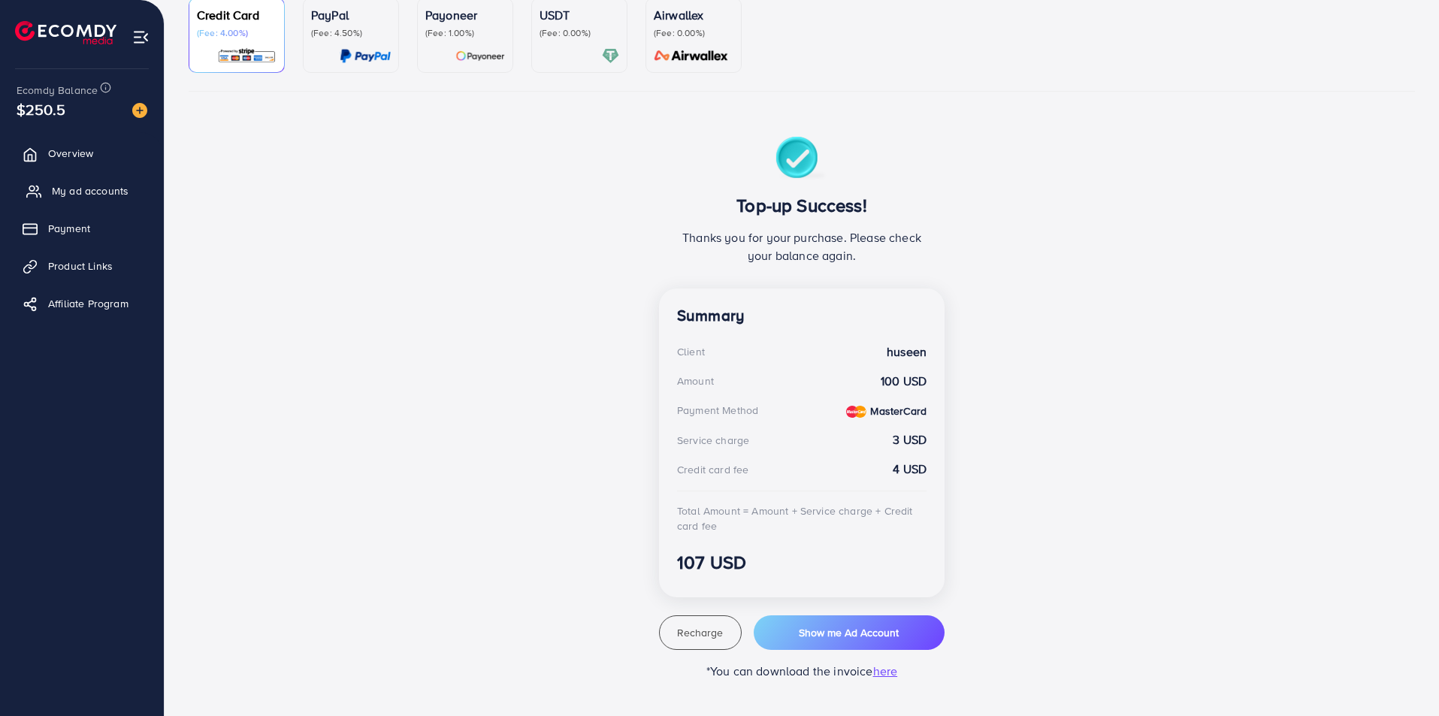 The height and width of the screenshot is (716, 1439). What do you see at coordinates (700, 633) in the screenshot?
I see `span: Recharge` at bounding box center [700, 633].